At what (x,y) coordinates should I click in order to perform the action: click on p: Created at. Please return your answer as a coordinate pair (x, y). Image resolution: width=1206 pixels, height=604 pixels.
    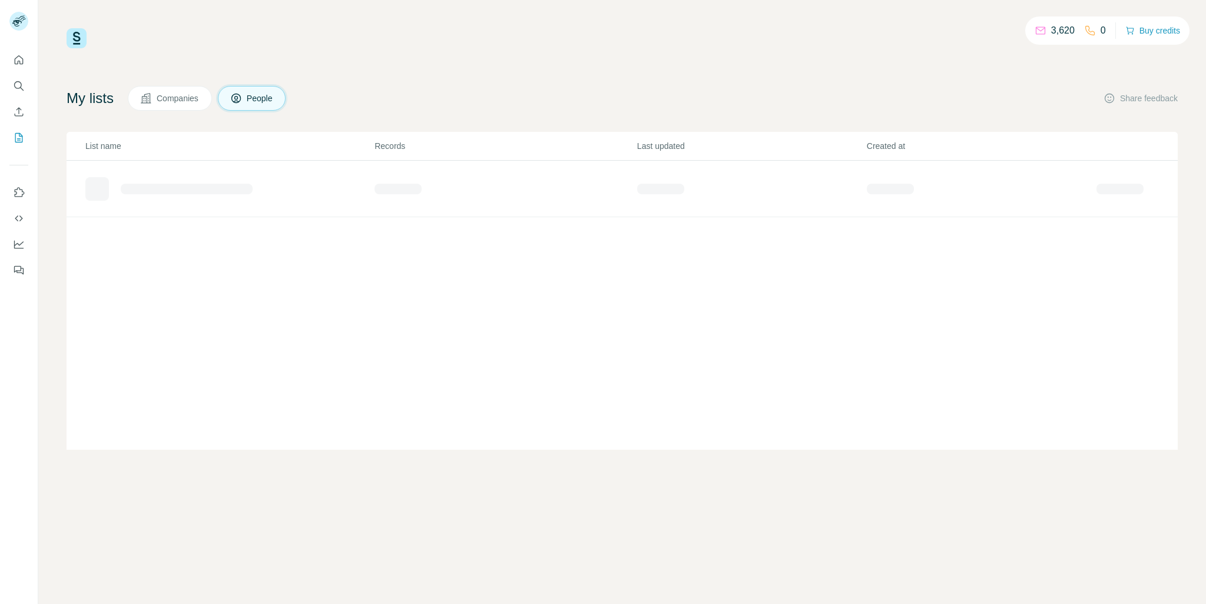
    Looking at the image, I should click on (981, 146).